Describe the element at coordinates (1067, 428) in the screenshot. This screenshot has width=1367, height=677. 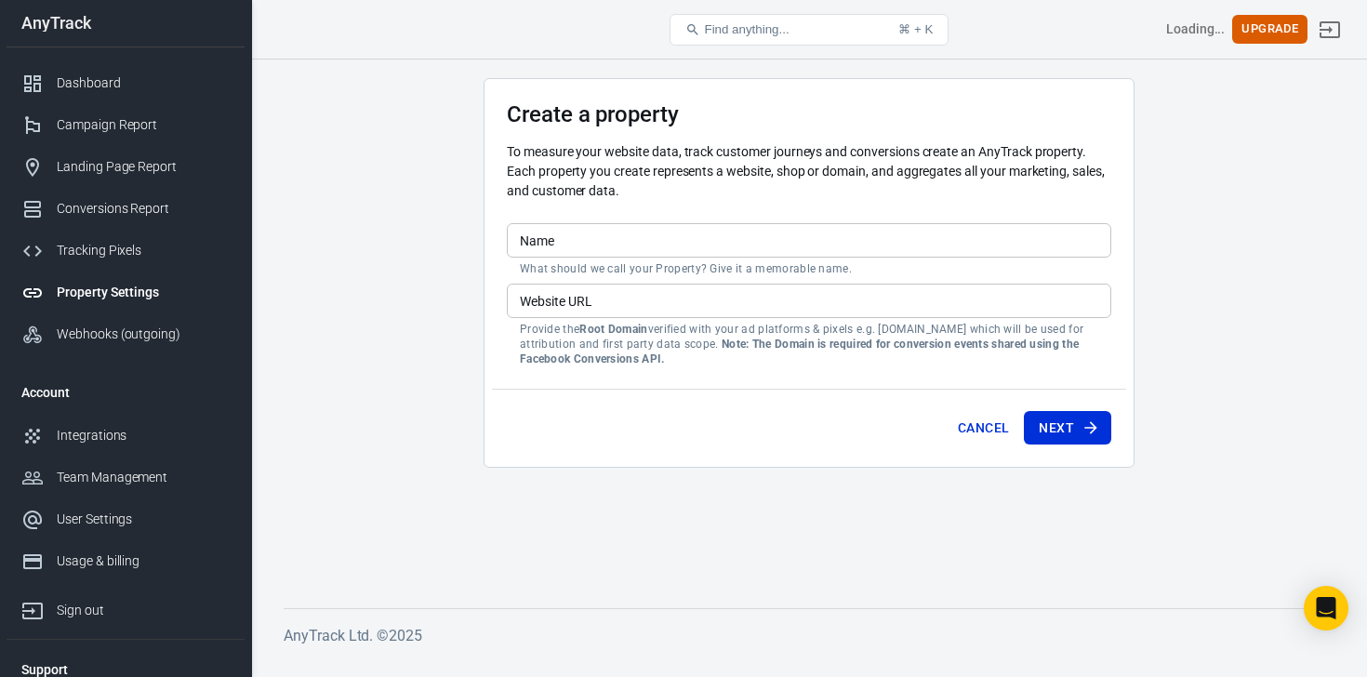
I see `button: Next` at that location.